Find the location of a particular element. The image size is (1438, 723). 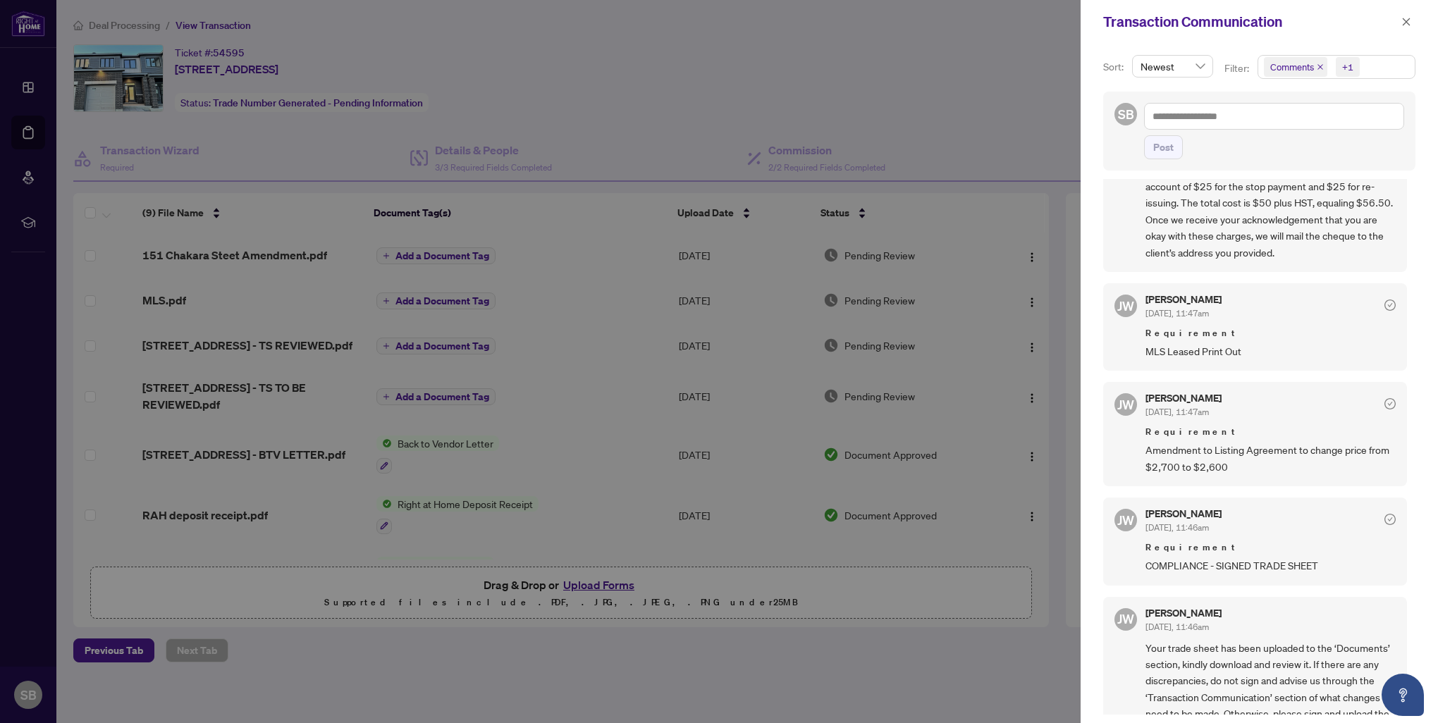

span: MLS Leased Print Out is located at coordinates (1270, 351).